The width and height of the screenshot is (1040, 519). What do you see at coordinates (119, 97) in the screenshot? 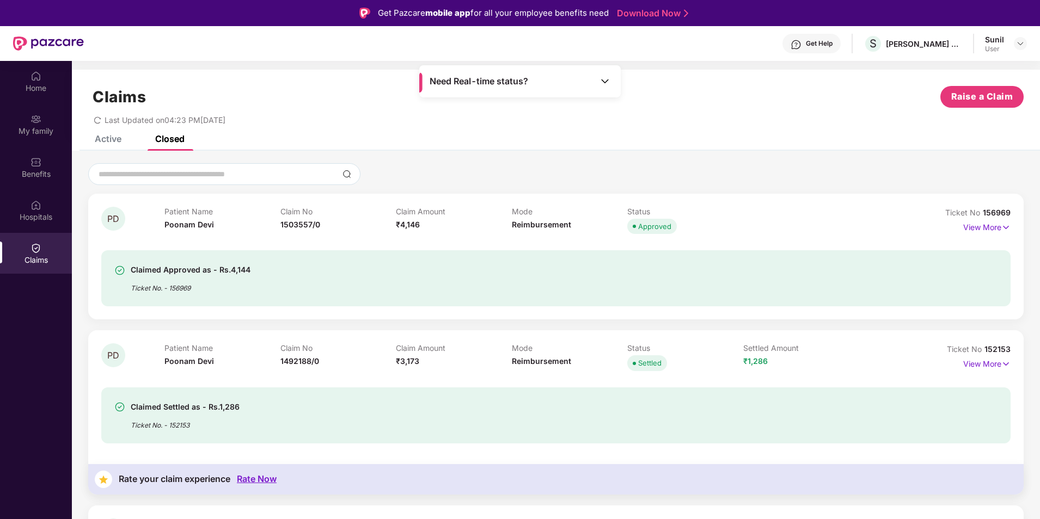
I see `h1: Claims` at bounding box center [119, 97].